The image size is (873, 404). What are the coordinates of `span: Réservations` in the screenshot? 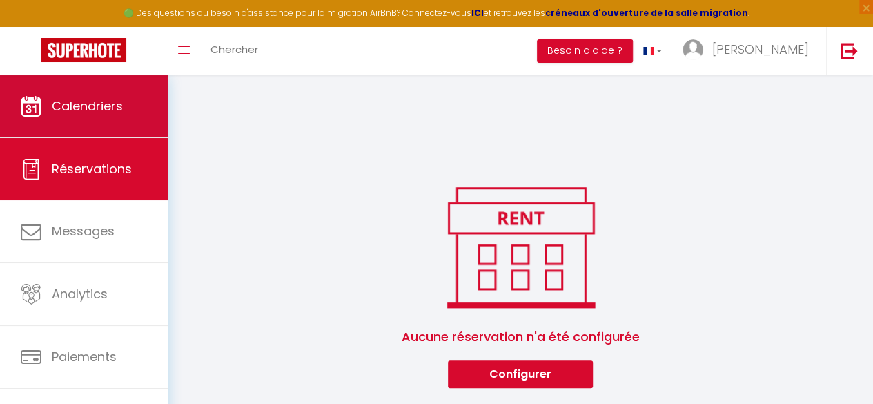 It's located at (92, 168).